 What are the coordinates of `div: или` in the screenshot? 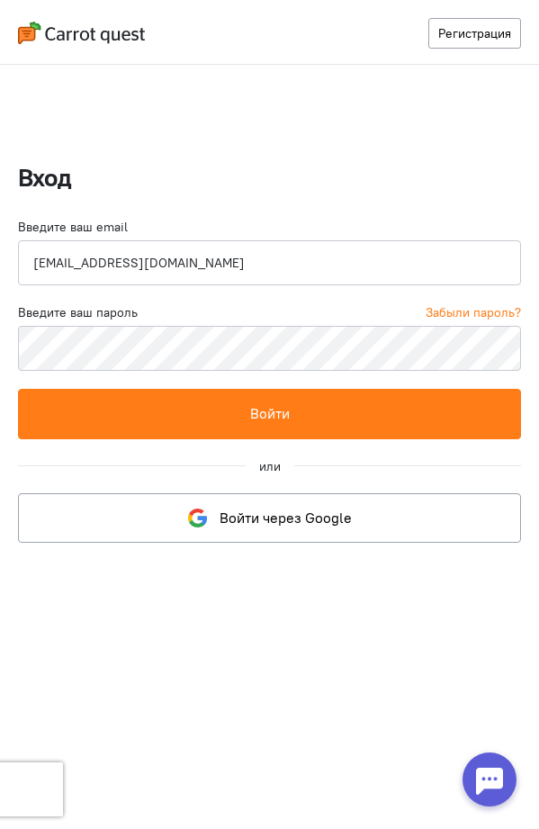 It's located at (270, 466).